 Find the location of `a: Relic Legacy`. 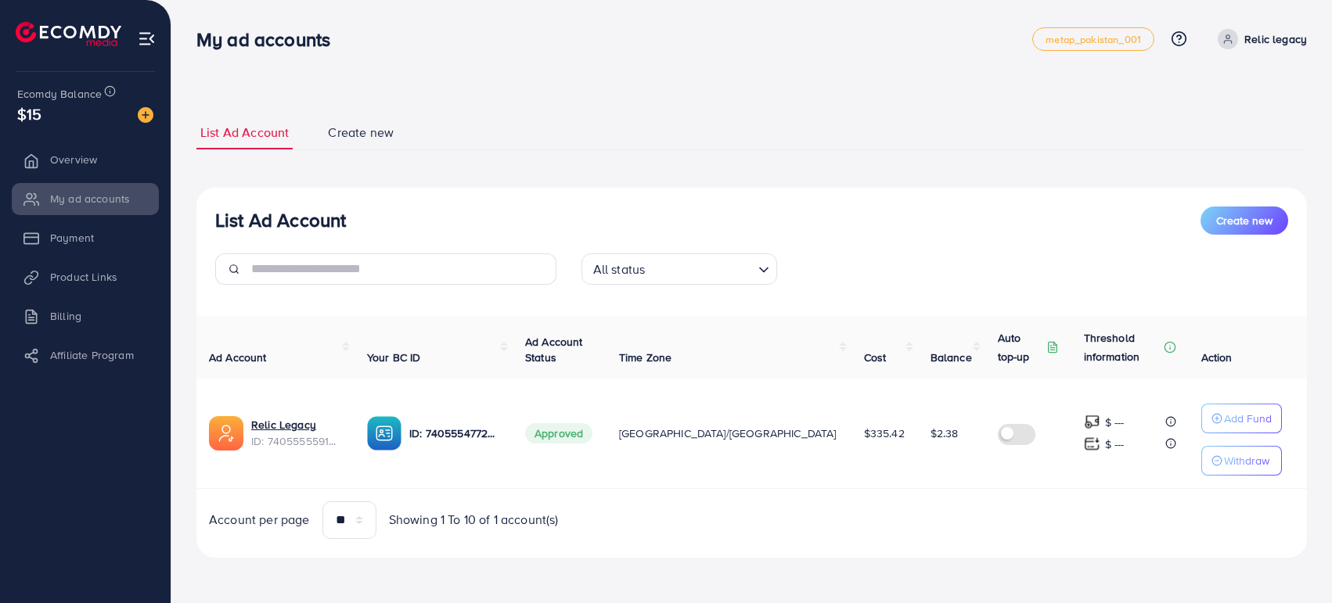

a: Relic Legacy is located at coordinates (297, 425).